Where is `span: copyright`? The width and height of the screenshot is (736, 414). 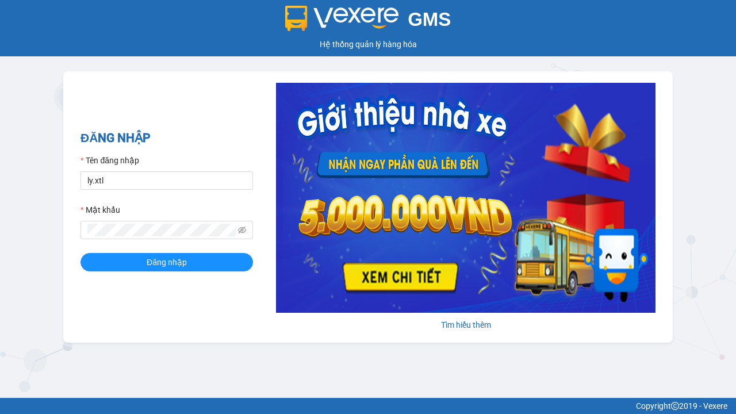
span: copyright is located at coordinates (675, 406).